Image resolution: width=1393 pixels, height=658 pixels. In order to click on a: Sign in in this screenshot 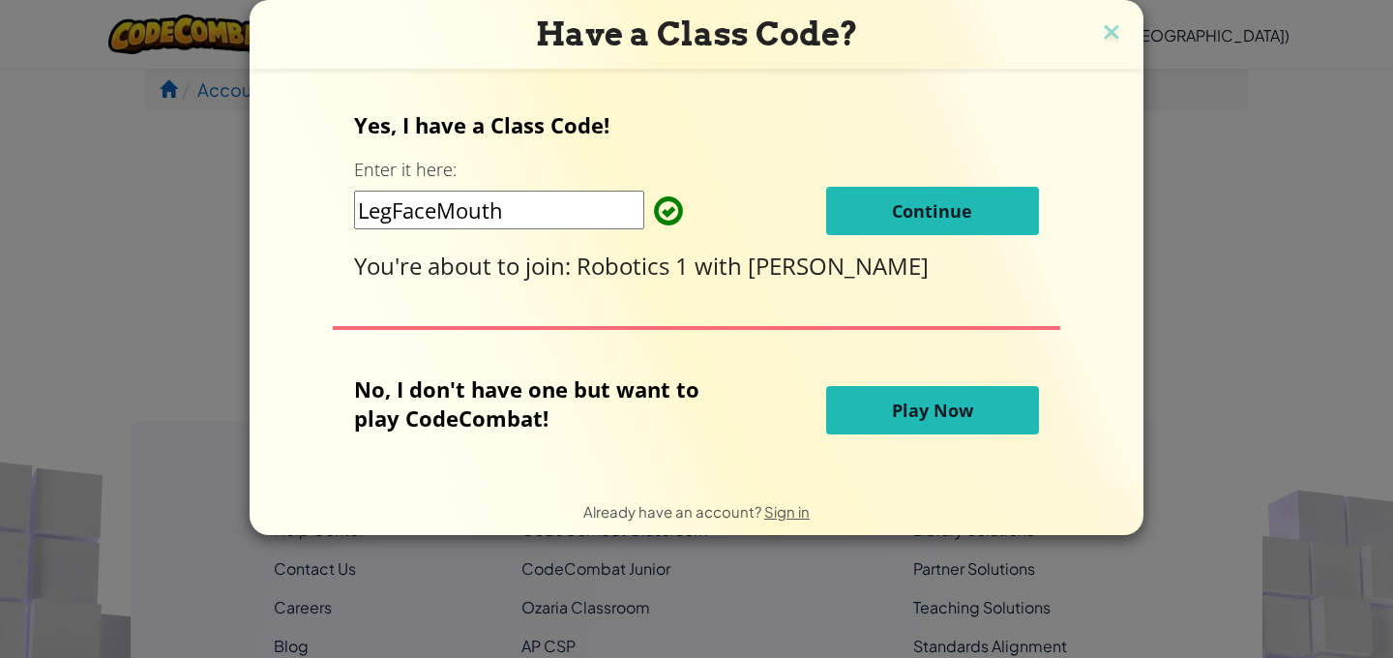, I will do `click(787, 511)`.